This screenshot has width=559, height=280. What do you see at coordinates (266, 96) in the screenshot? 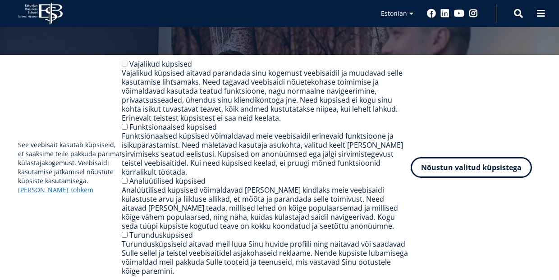
I see `div: Vajalikud küpsised aitavad parandada sinu kogemust veebisaidil ja muudavad selle kasutamise lihts...` at bounding box center [266, 96].